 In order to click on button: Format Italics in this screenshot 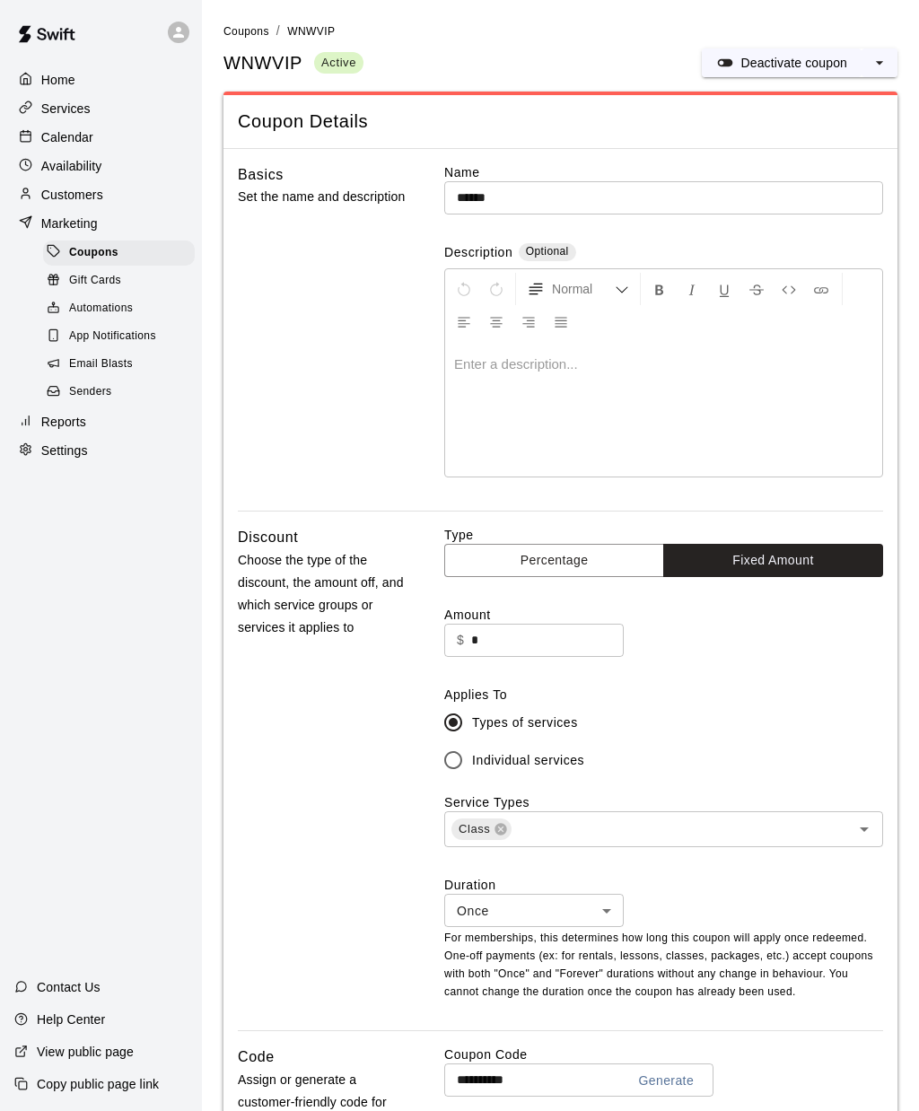, I will do `click(692, 289)`.